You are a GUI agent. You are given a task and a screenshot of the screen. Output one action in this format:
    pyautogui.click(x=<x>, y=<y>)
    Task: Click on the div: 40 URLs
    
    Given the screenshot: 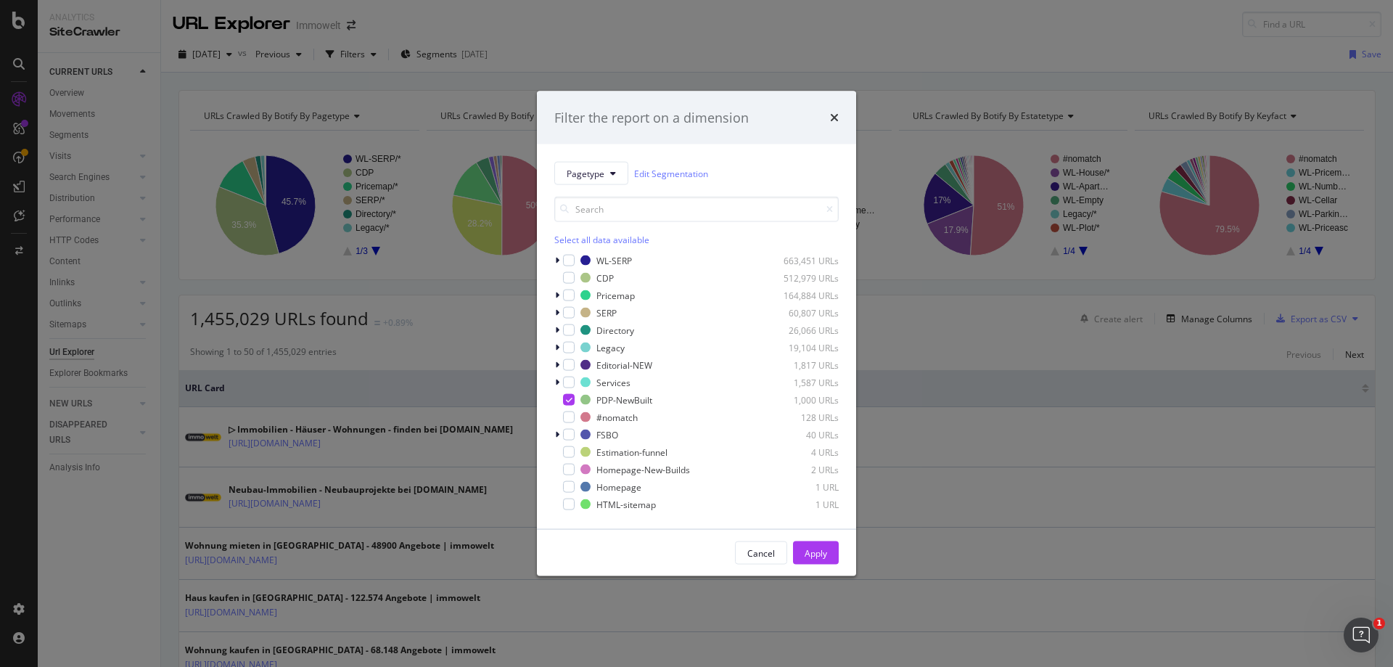 What is the action you would take?
    pyautogui.click(x=803, y=434)
    